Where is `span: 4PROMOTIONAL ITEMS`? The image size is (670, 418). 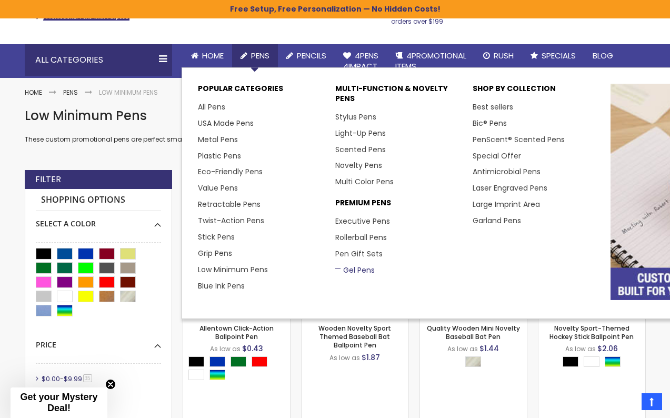 span: 4PROMOTIONAL ITEMS is located at coordinates (431, 61).